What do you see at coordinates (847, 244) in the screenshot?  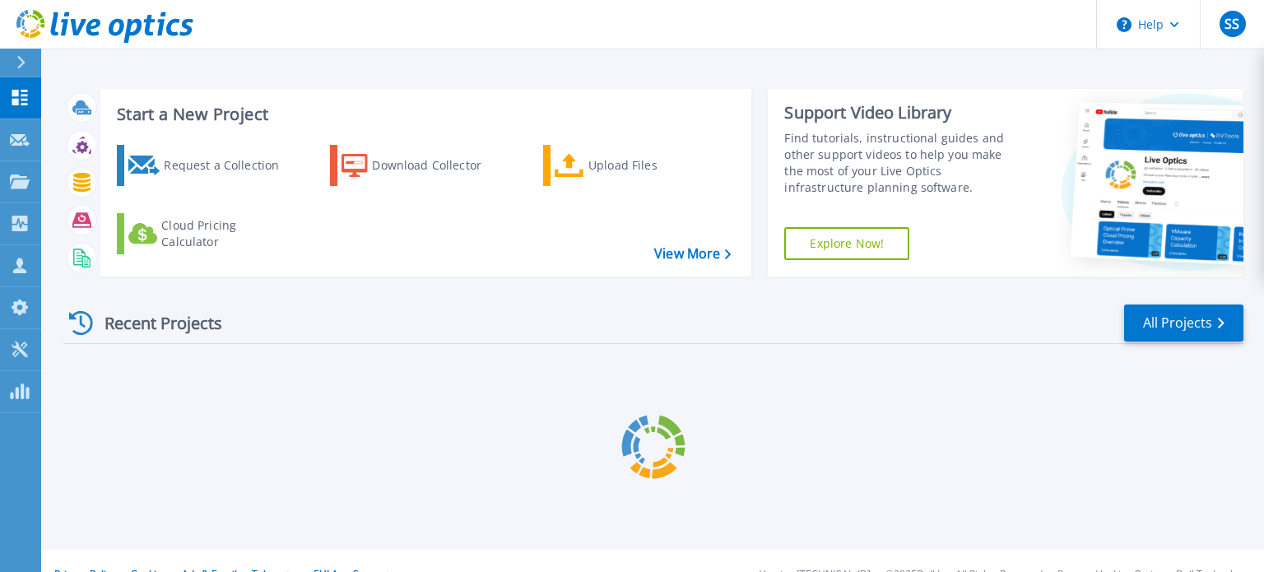 I see `a: Explore Now!` at bounding box center [847, 244].